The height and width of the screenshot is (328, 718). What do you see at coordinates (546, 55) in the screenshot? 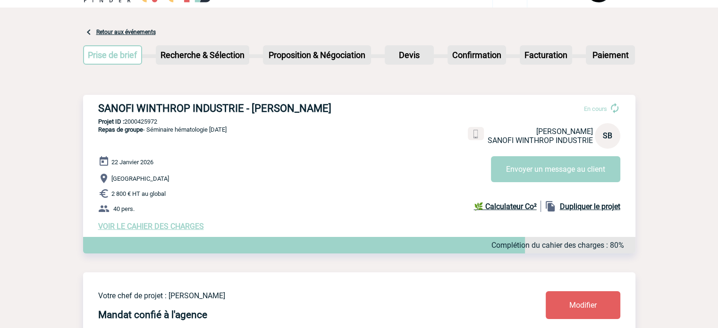
I see `p: Facturation` at bounding box center [546, 55].